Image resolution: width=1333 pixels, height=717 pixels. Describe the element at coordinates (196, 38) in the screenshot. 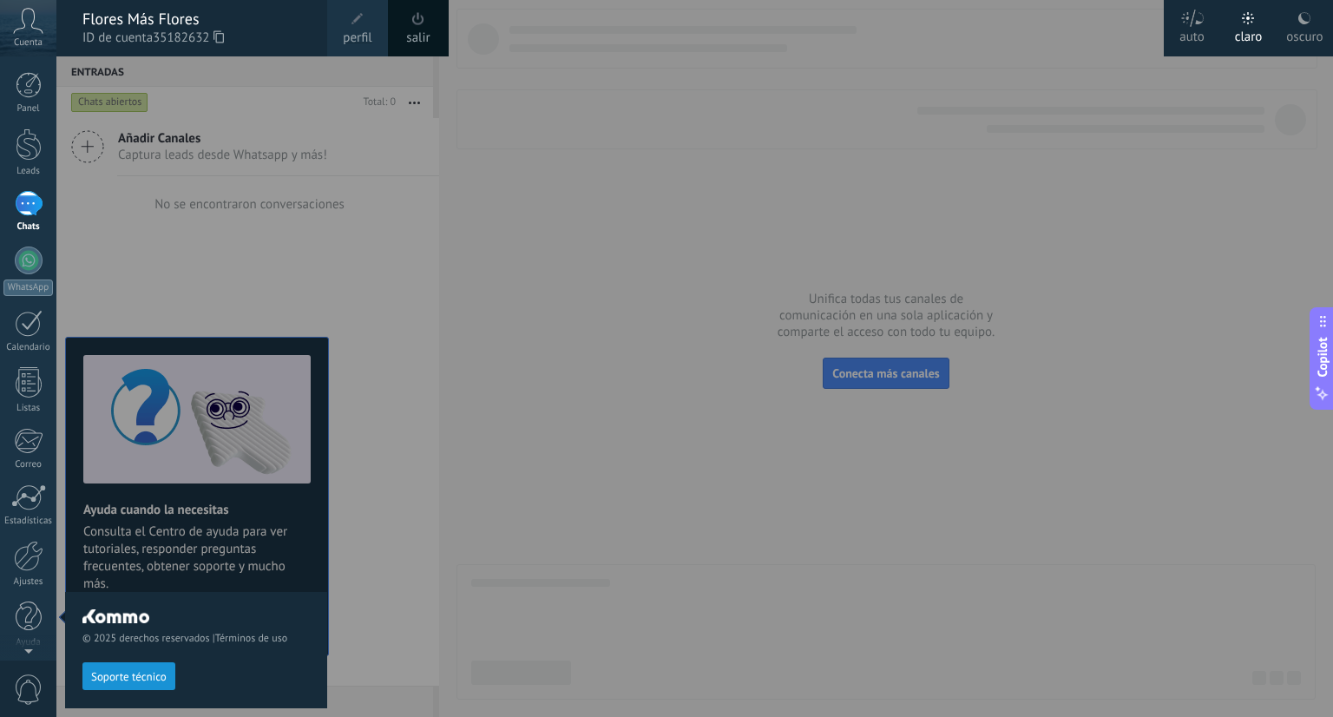

I see `span: ID de cuenta` at that location.